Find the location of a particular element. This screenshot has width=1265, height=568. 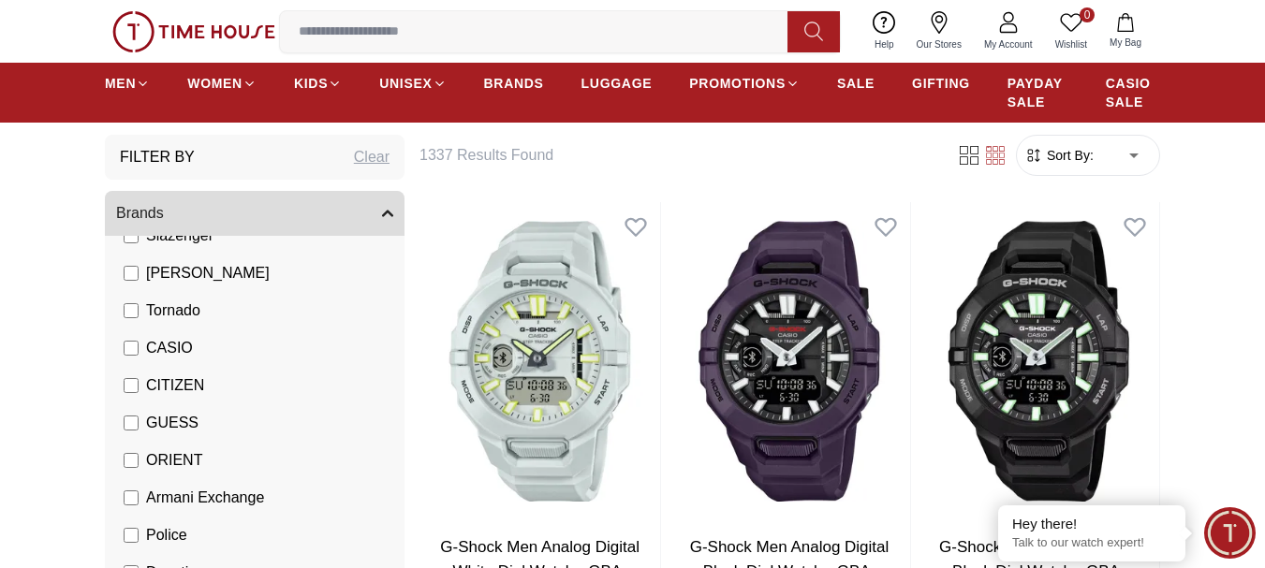

a: BRANDS is located at coordinates (514, 83).